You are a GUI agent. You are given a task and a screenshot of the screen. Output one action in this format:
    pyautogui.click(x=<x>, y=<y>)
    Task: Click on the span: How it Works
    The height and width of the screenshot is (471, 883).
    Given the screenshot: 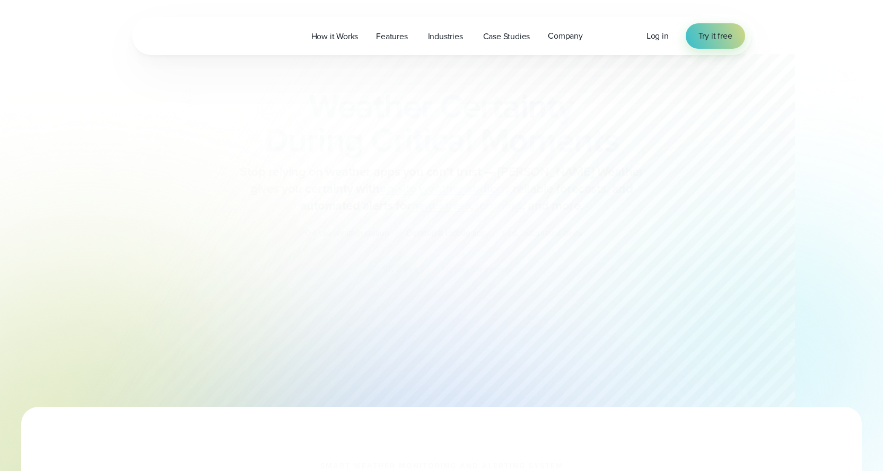 What is the action you would take?
    pyautogui.click(x=335, y=37)
    